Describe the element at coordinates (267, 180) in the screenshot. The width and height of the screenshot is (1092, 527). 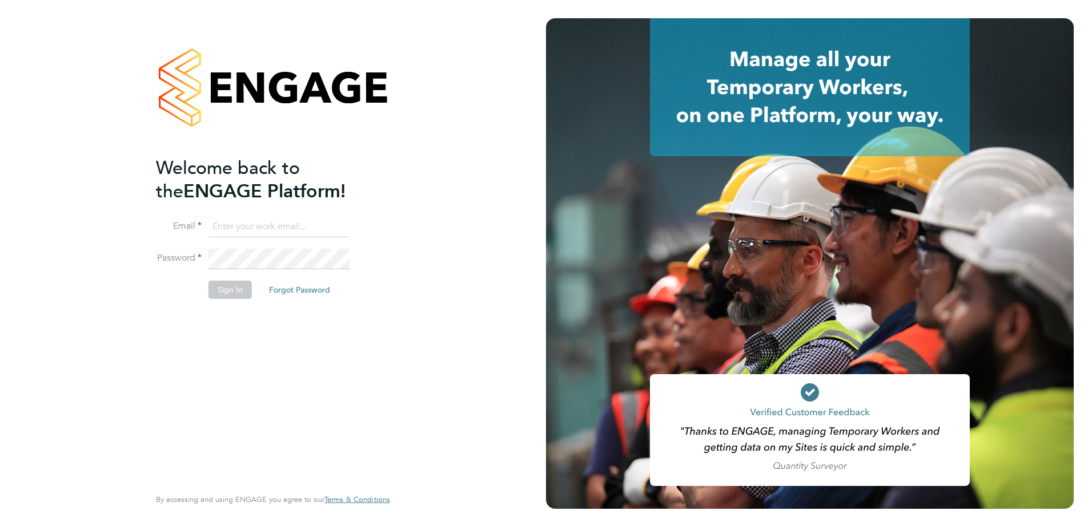
I see `h2: ENGAGE Platform!` at that location.